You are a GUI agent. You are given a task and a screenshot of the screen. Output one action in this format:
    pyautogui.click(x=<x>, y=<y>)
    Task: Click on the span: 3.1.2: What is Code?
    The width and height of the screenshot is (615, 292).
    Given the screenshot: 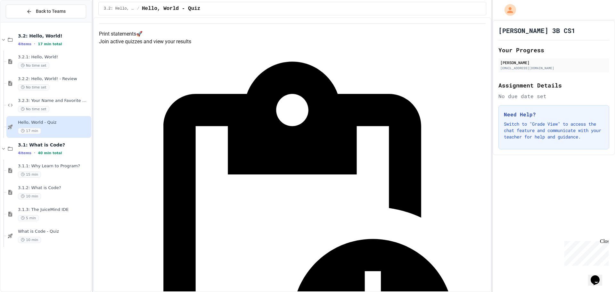 What is the action you would take?
    pyautogui.click(x=54, y=188)
    